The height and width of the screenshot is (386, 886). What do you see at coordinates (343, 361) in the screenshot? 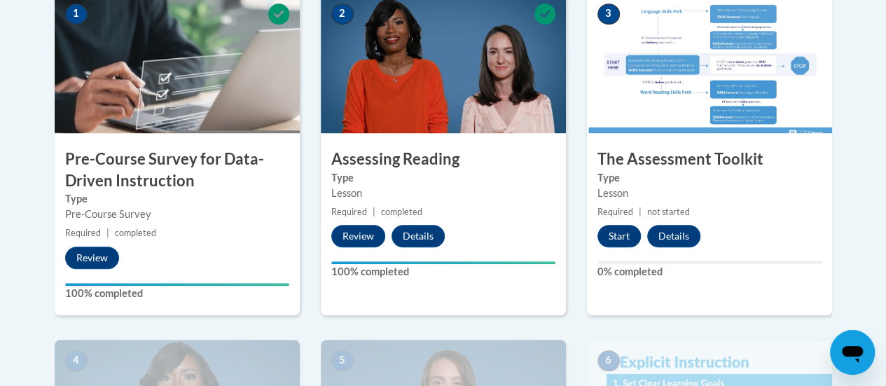
I see `span: 5` at bounding box center [343, 361].